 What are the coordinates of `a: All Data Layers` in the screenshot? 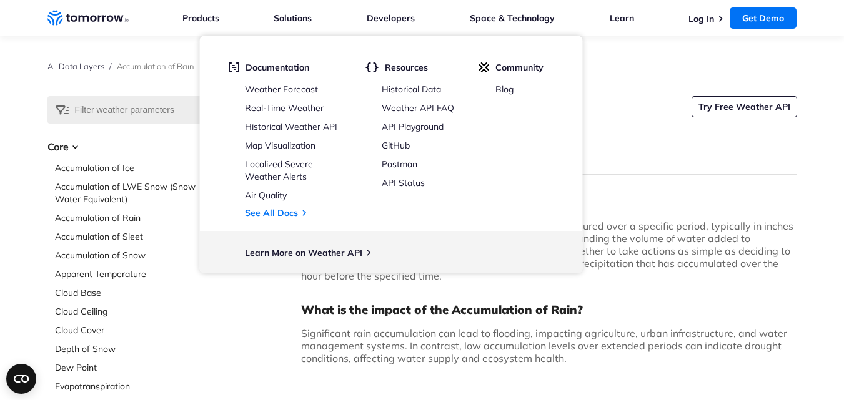 It's located at (76, 66).